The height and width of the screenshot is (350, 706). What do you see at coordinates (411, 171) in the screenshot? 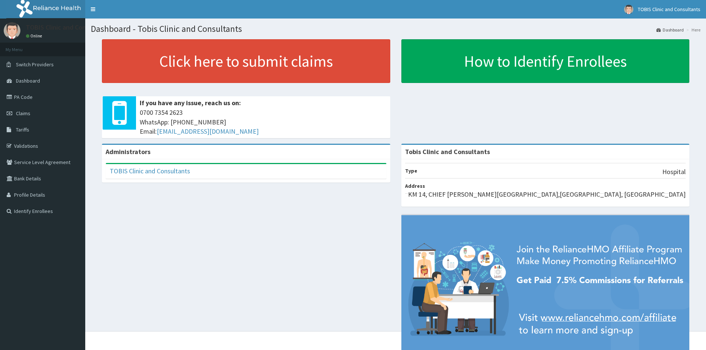
I see `b: Type` at bounding box center [411, 171].